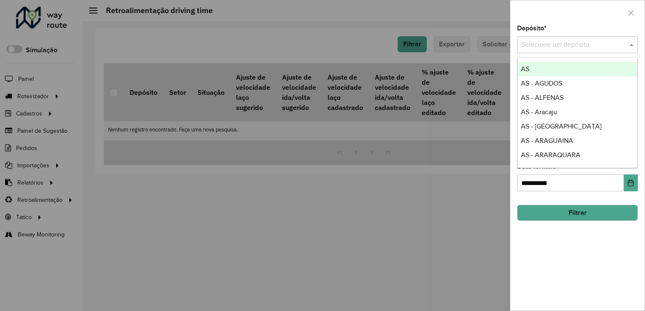  What do you see at coordinates (542, 97) in the screenshot?
I see `span: AS - ALFENAS` at bounding box center [542, 97].